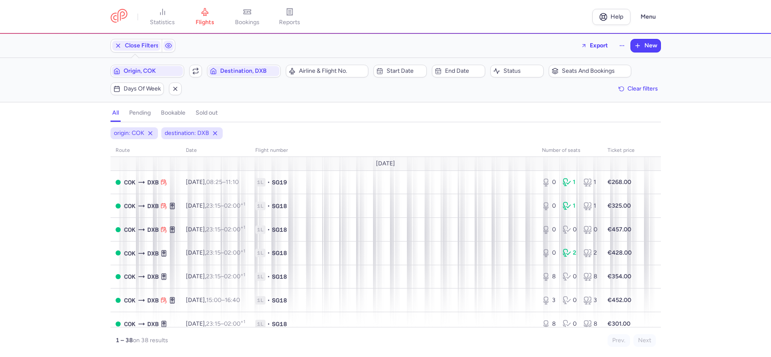 The width and height of the screenshot is (771, 357). What do you see at coordinates (619, 229) in the screenshot?
I see `strong: €457.00` at bounding box center [619, 229].